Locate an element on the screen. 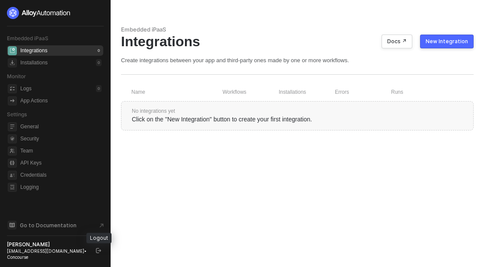  a: logo is located at coordinates (55, 13).